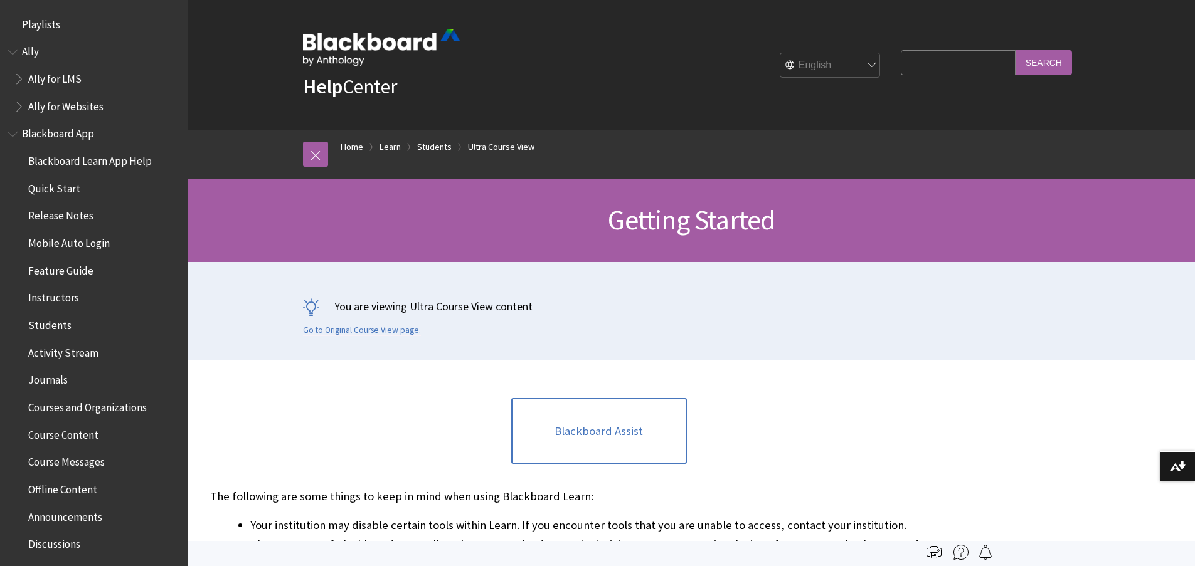 This screenshot has width=1195, height=566. What do you see at coordinates (322, 87) in the screenshot?
I see `strong: Help` at bounding box center [322, 87].